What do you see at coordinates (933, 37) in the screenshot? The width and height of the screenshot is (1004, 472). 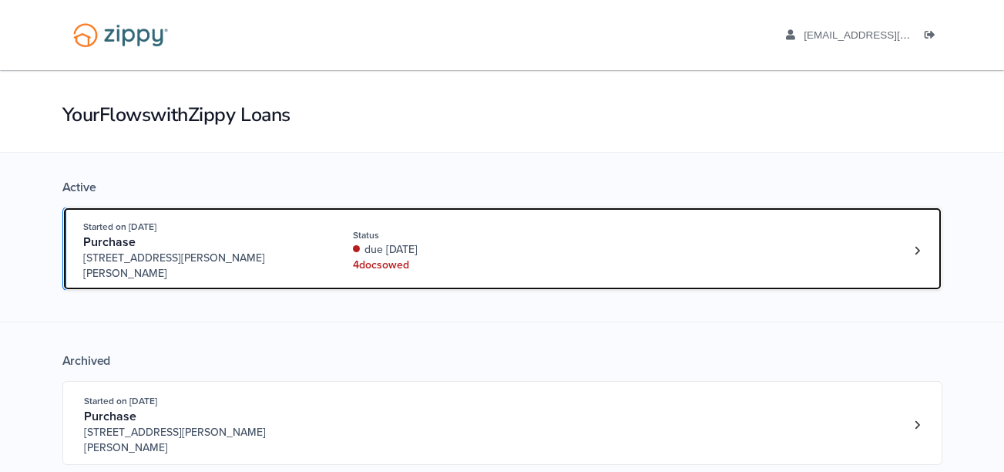 I see `a: Log out` at bounding box center [933, 37].